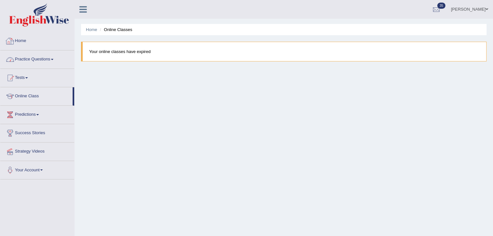 Image resolution: width=493 pixels, height=236 pixels. Describe the element at coordinates (37, 114) in the screenshot. I see `a: Predictions` at that location.